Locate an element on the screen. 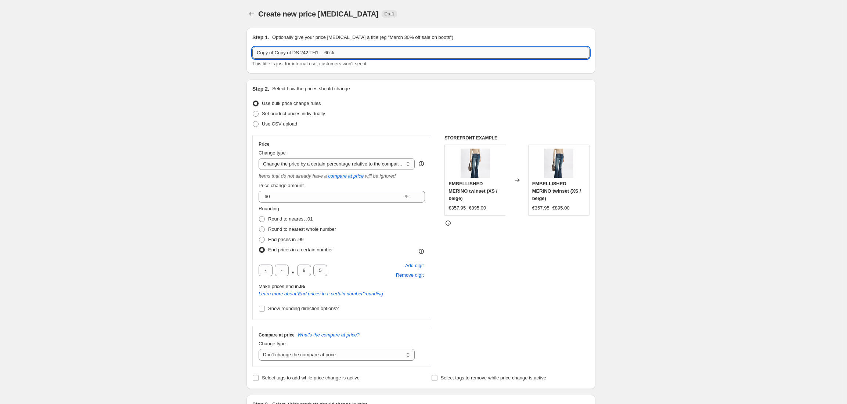 The width and height of the screenshot is (847, 404). button: What's the compare at price? is located at coordinates (328, 335).